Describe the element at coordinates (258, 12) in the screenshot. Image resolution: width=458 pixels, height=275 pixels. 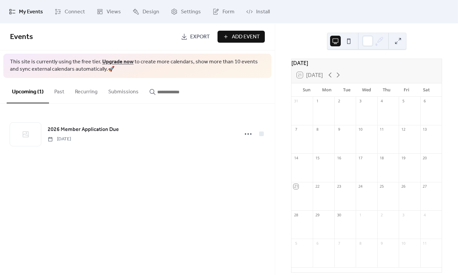
I see `a: Install` at that location.